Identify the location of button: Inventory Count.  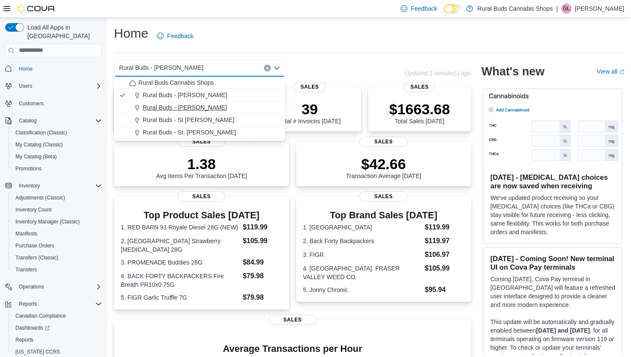
(57, 210).